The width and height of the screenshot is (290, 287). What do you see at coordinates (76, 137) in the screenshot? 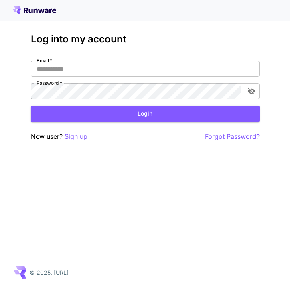
I see `button: Sign up` at bounding box center [76, 137].